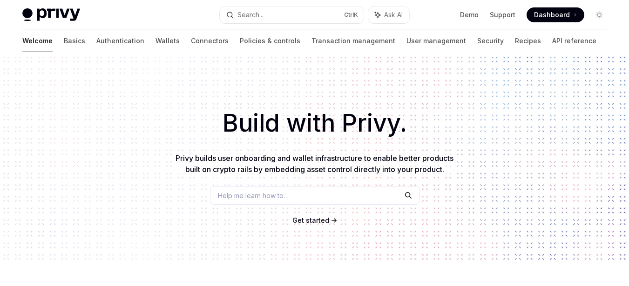 The image size is (629, 286). I want to click on a: Transaction management, so click(354, 41).